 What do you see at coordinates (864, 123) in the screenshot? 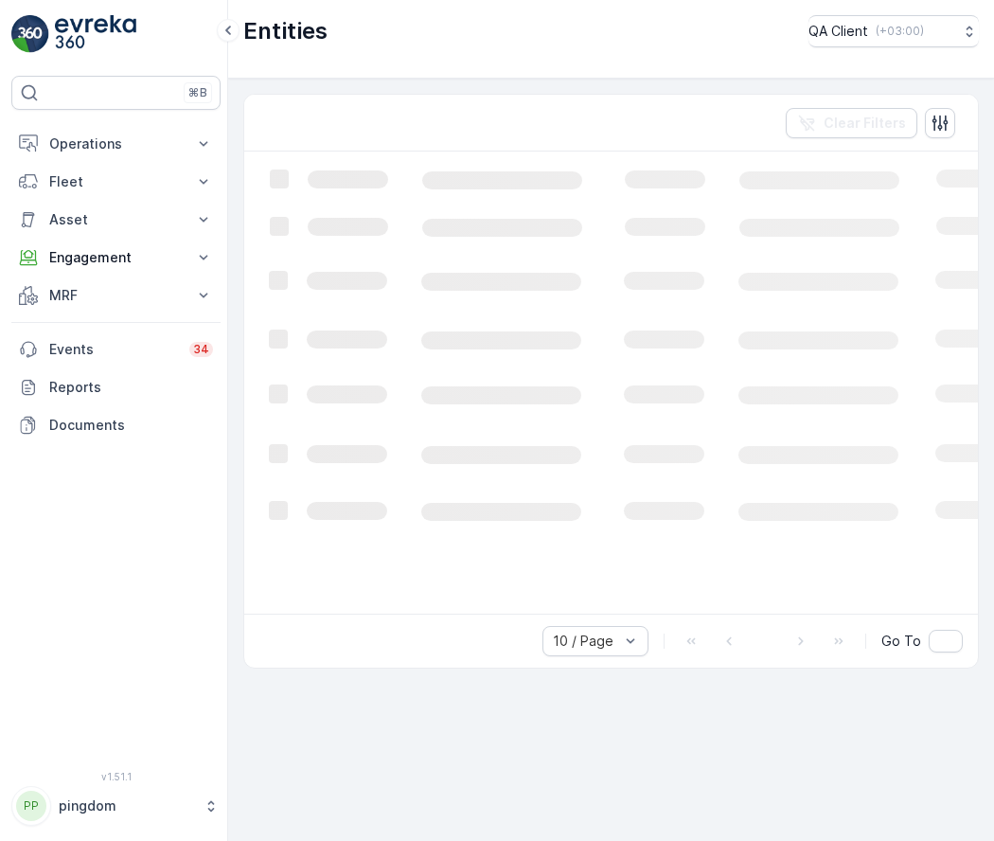
I see `p: Clear Filters` at bounding box center [864, 123].